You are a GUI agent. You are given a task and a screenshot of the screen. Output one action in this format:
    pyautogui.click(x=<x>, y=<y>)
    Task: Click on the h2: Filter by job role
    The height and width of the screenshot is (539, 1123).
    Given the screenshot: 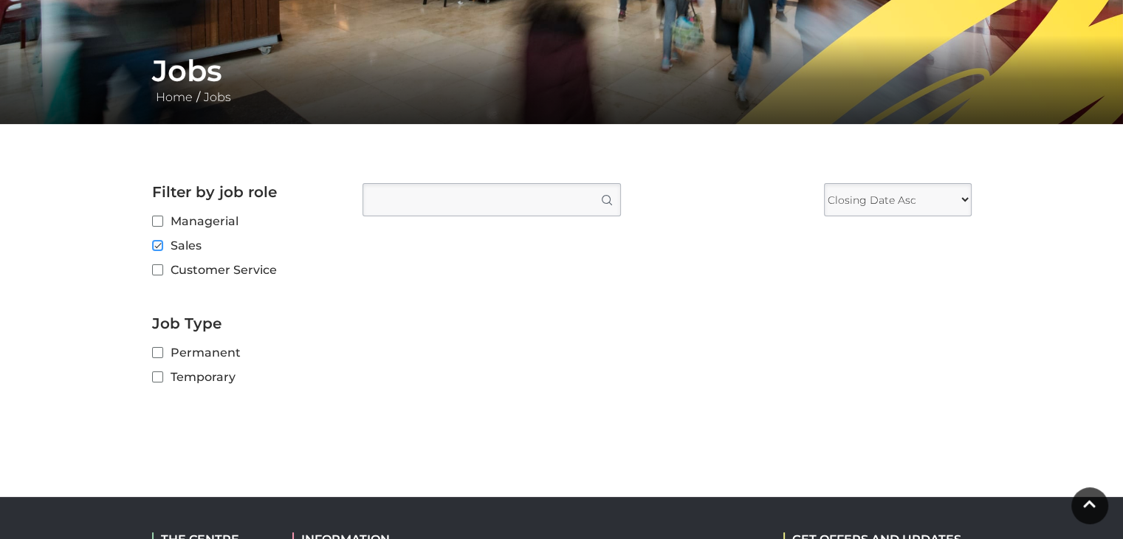 What is the action you would take?
    pyautogui.click(x=246, y=192)
    